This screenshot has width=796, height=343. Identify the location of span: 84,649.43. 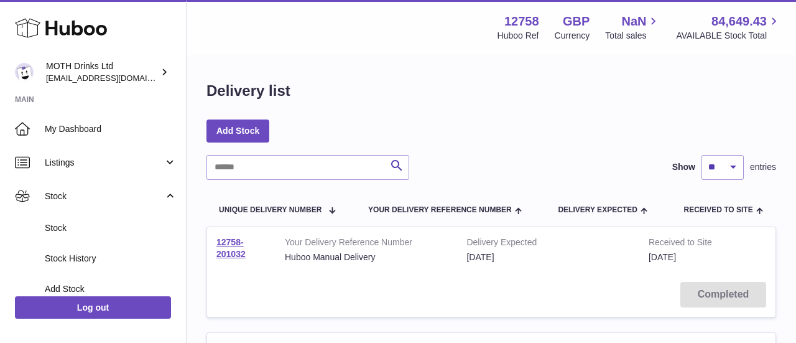
(739, 21).